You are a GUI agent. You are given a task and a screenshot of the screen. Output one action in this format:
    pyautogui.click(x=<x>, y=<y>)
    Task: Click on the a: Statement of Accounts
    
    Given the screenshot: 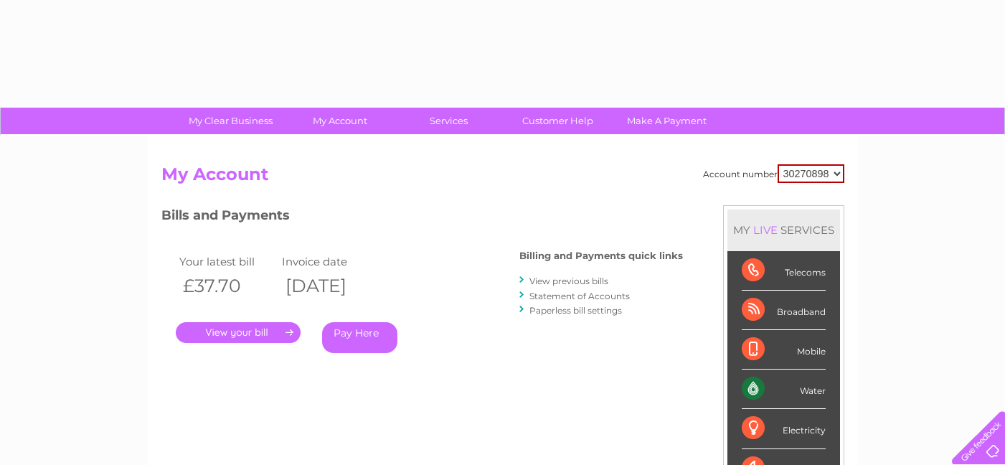 What is the action you would take?
    pyautogui.click(x=580, y=296)
    